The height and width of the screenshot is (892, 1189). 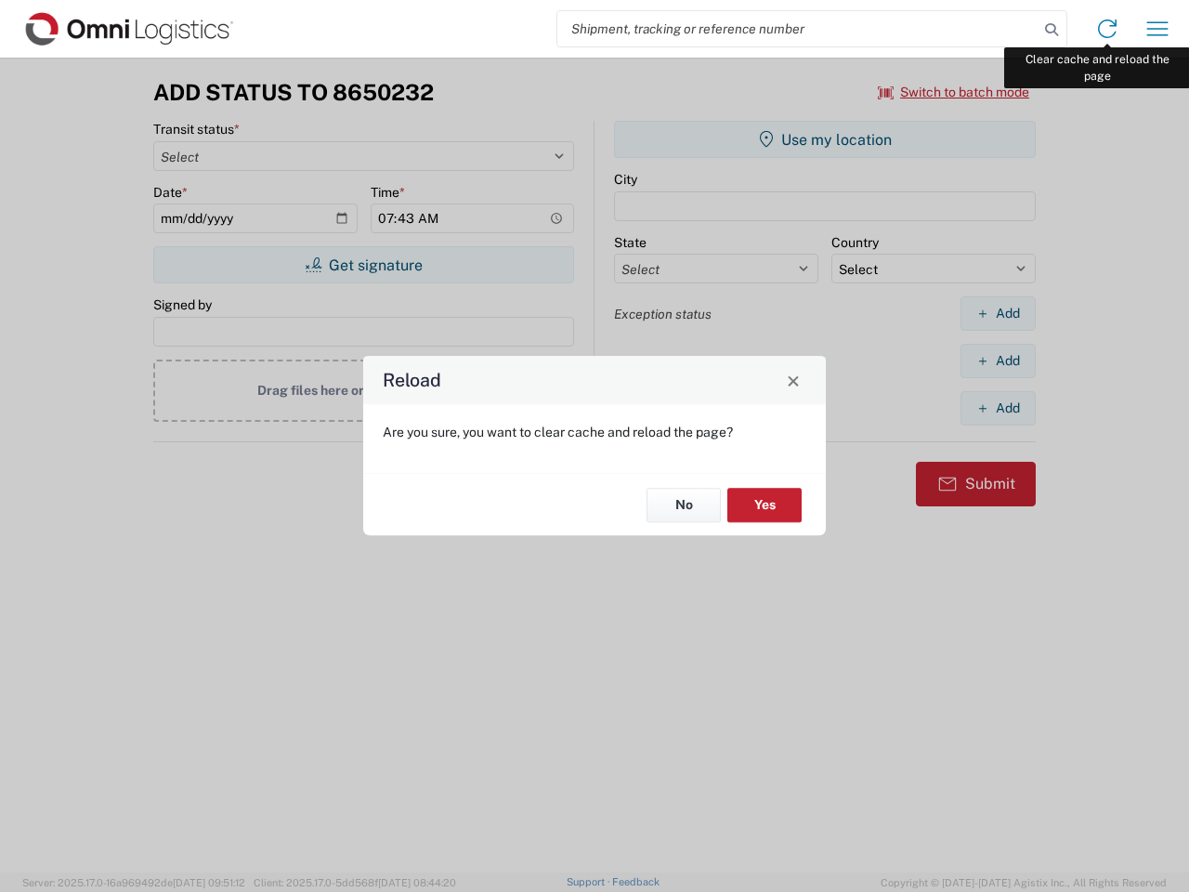 What do you see at coordinates (798, 29) in the screenshot?
I see `input: Shipment, tracking or reference number` at bounding box center [798, 29].